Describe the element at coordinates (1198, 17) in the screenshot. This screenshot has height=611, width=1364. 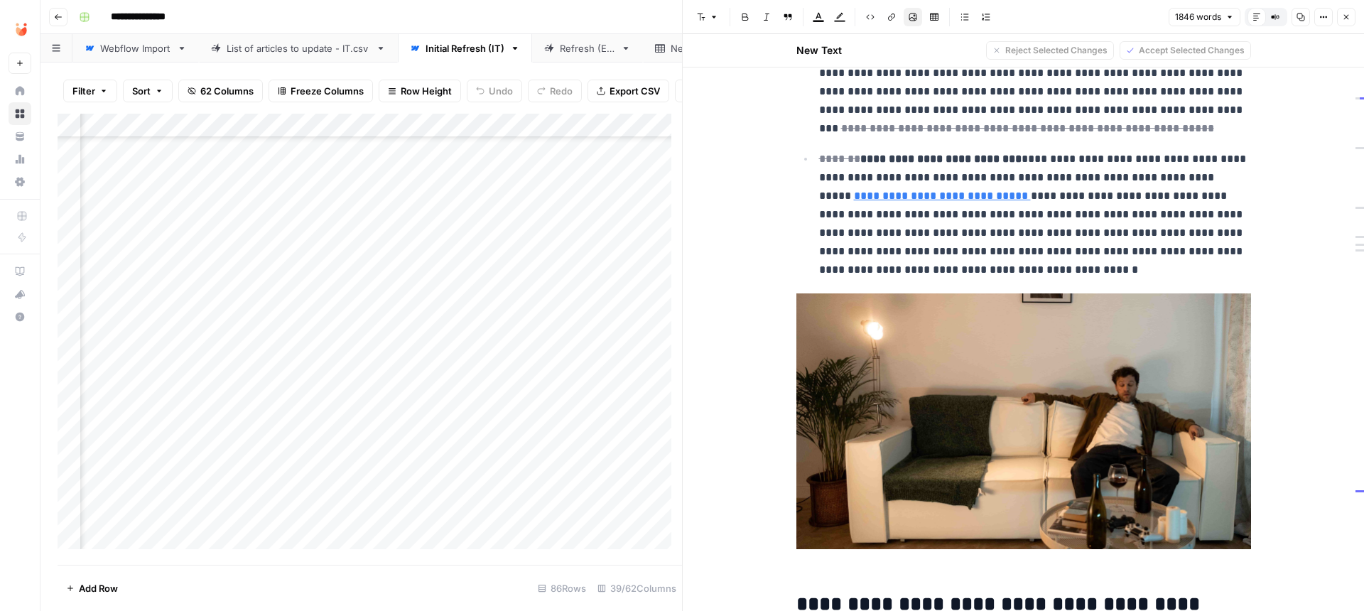
I see `span: 1846 words` at that location.